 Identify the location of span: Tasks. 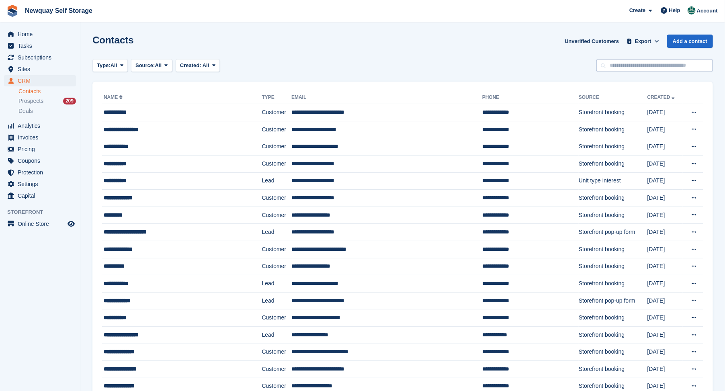
(42, 46).